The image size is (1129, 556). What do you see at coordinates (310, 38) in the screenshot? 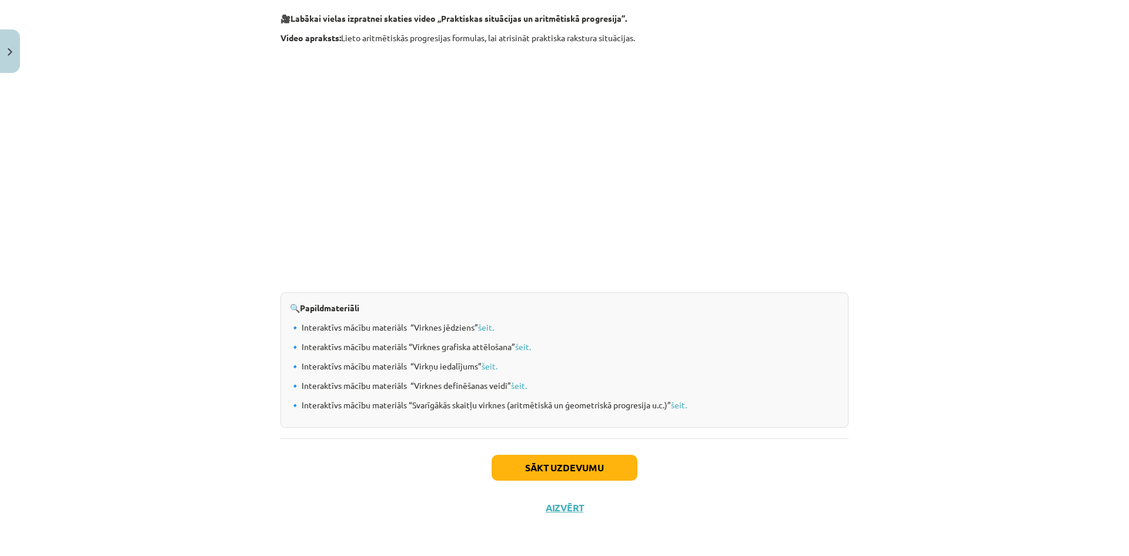
I see `b: Video apraksts:` at bounding box center [310, 38].